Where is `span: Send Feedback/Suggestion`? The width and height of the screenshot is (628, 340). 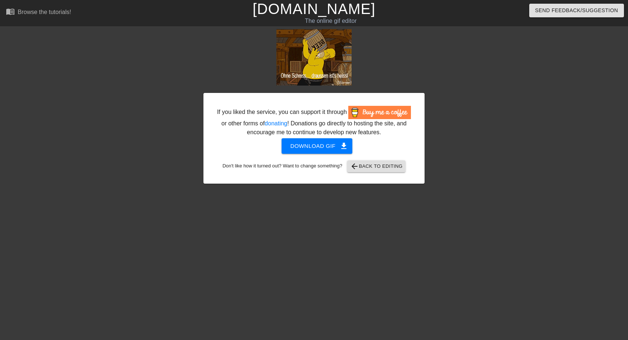 span: Send Feedback/Suggestion is located at coordinates (577, 10).